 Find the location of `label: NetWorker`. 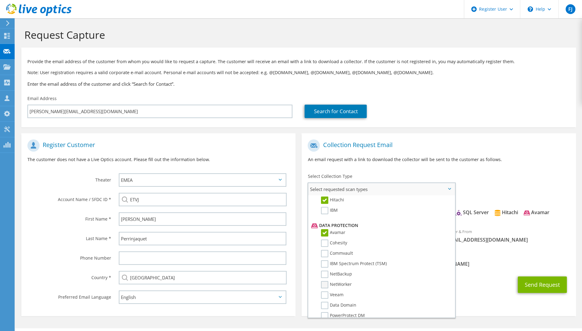

label: NetWorker is located at coordinates (336, 284).